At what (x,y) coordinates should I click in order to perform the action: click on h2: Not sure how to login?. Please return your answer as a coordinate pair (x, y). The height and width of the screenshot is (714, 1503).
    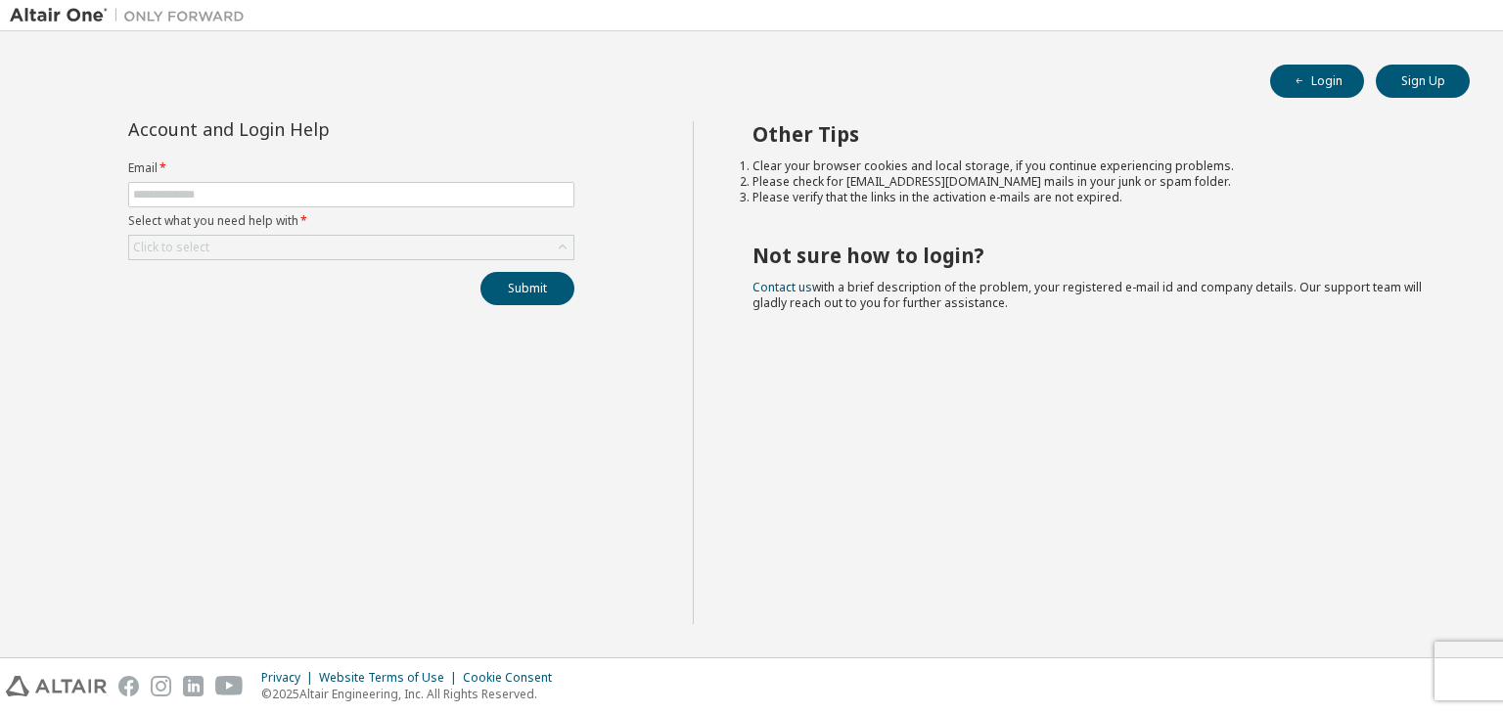
    Looking at the image, I should click on (1094, 255).